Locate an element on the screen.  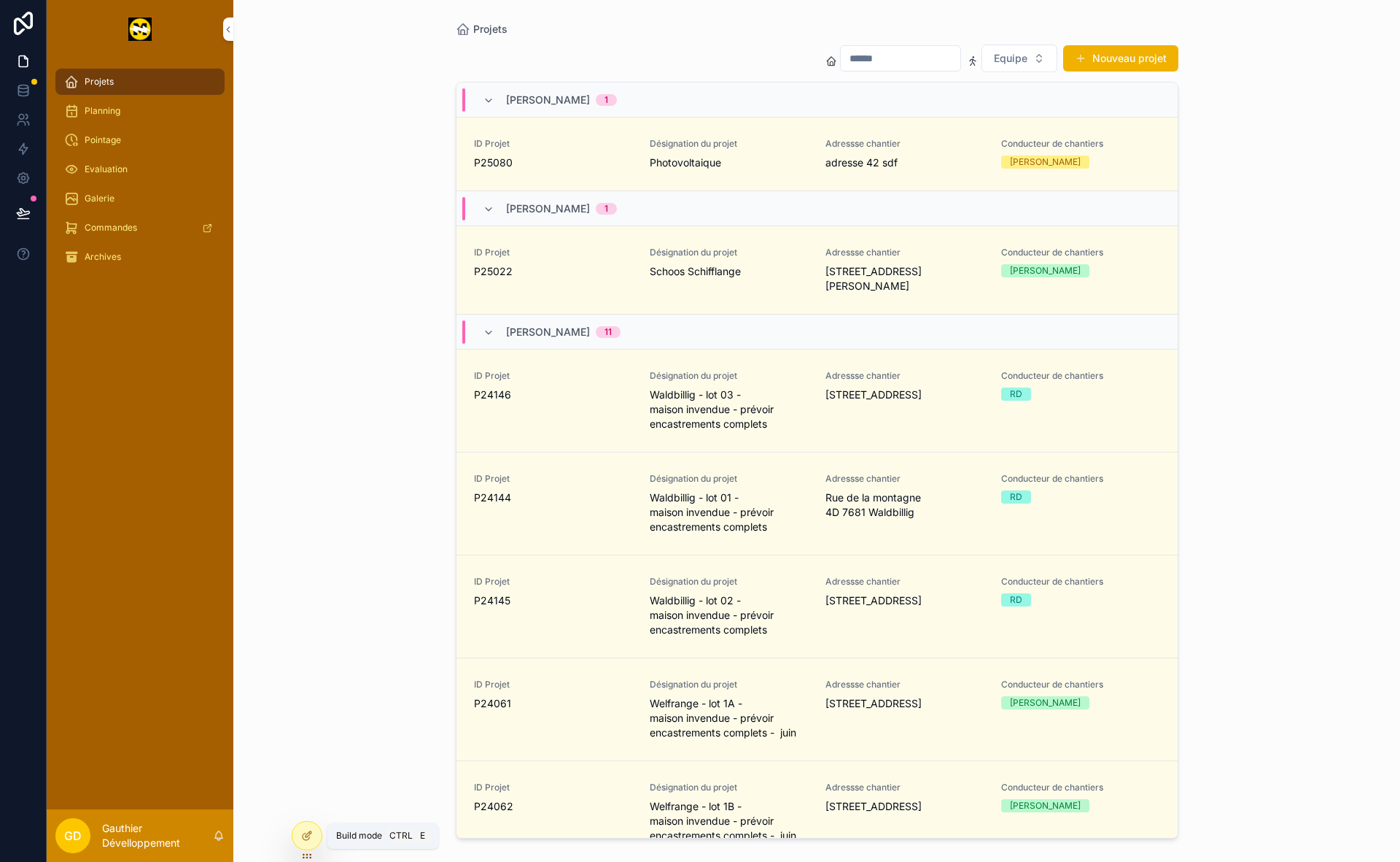
div: scrollable content is located at coordinates (140, 174).